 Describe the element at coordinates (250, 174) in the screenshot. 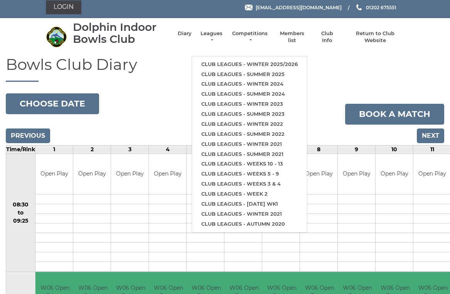

I see `a: Club leagues - Weeks 5 - 9` at that location.